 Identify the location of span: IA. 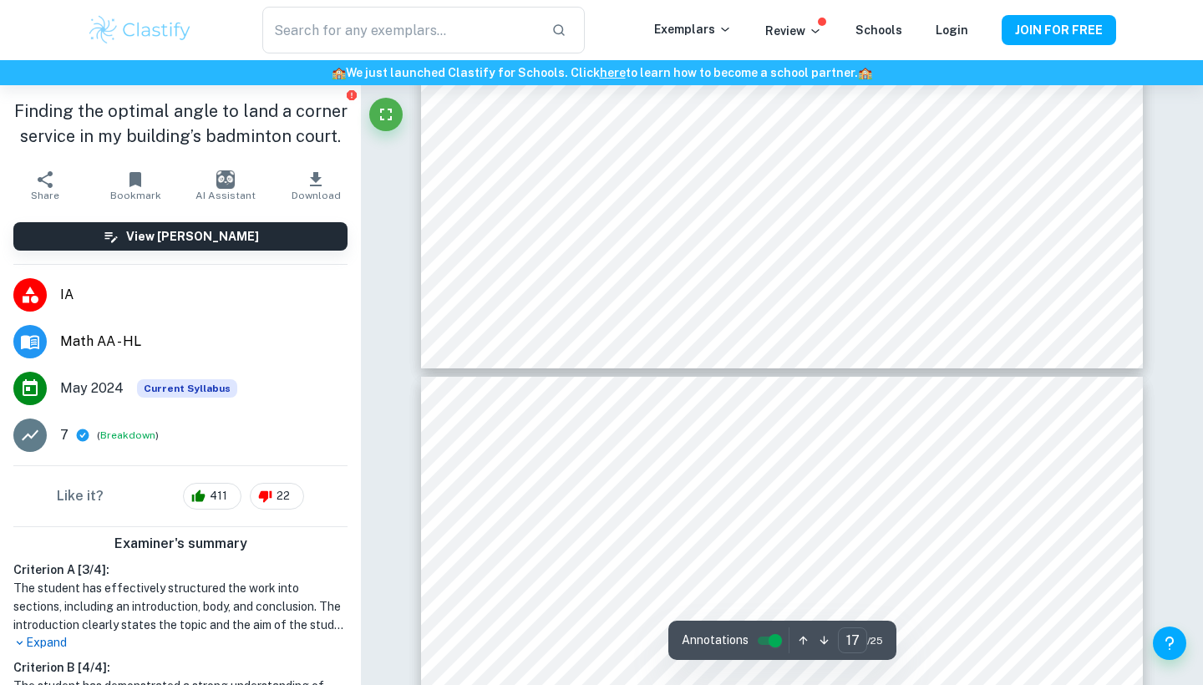
(204, 295).